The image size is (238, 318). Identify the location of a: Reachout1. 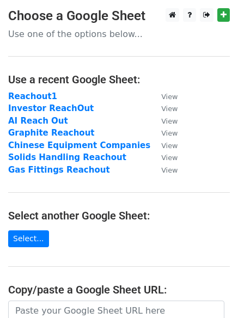
(33, 97).